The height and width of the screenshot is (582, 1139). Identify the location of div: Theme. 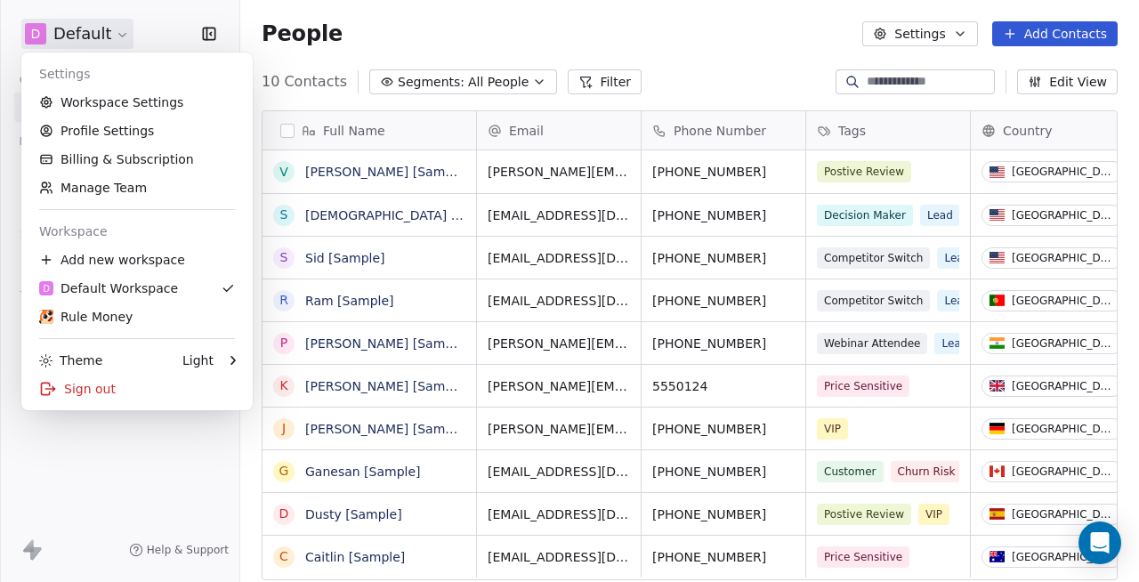
(70, 360).